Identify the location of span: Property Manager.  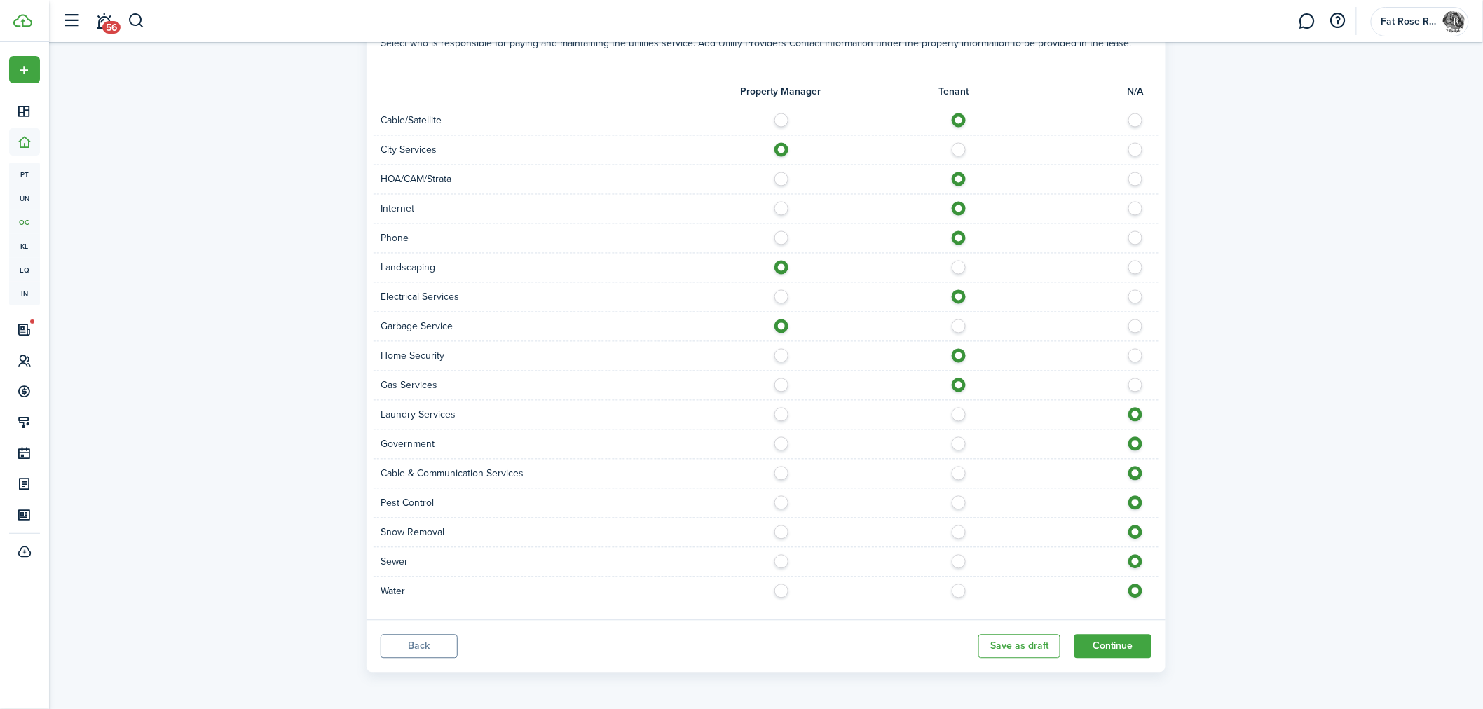
(780, 92).